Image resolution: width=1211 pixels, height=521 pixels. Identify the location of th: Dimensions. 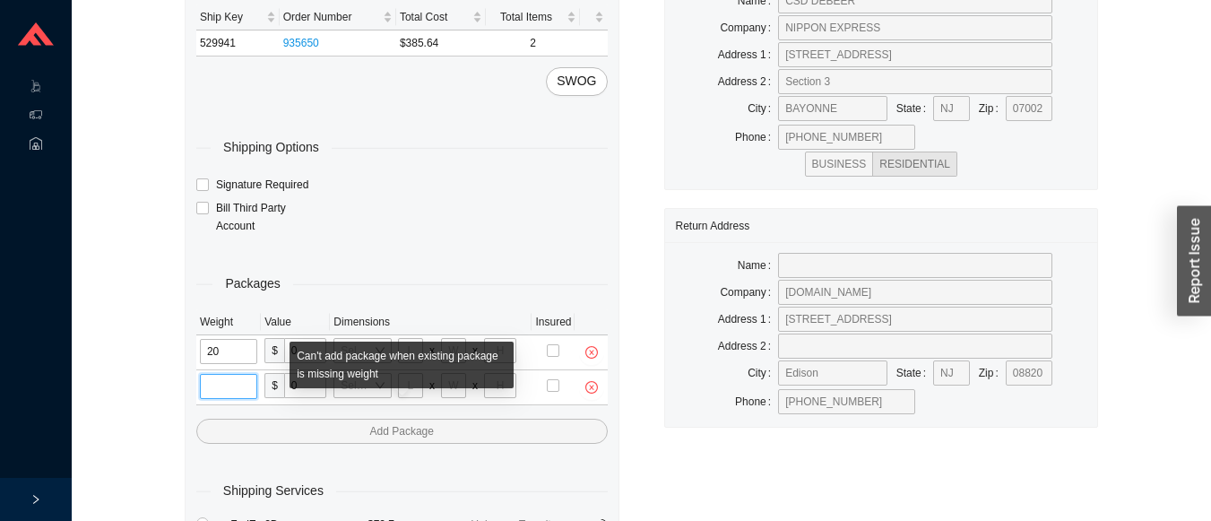
(430, 322).